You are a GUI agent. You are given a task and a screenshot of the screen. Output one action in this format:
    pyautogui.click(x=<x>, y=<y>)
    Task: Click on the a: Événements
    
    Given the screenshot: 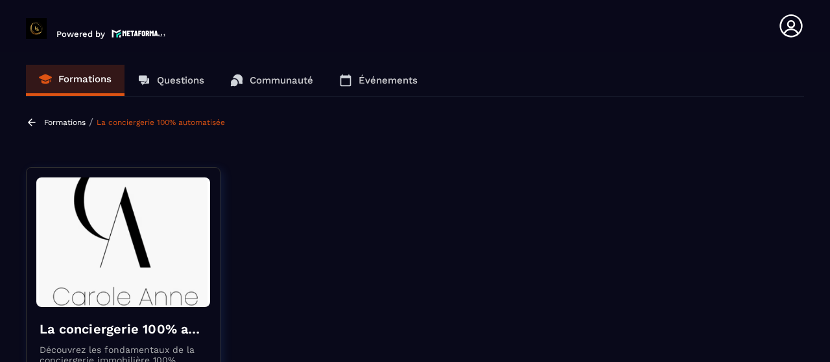 What is the action you would take?
    pyautogui.click(x=378, y=80)
    